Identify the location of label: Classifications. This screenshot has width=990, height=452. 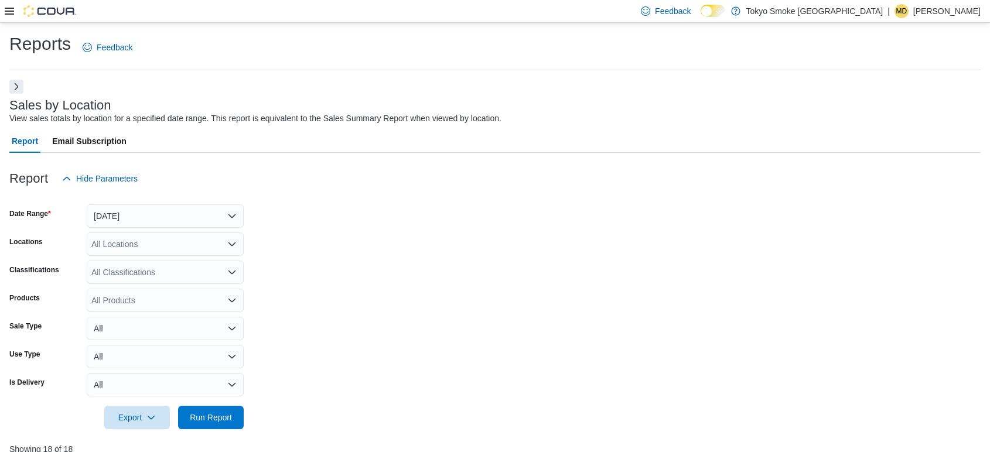
(34, 270).